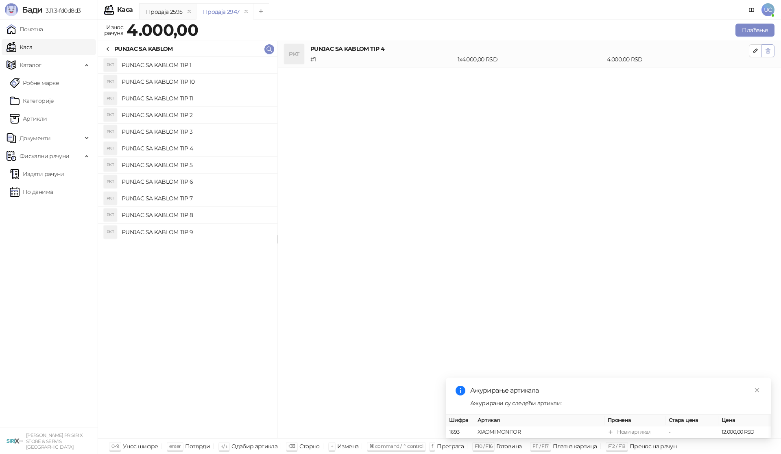 This screenshot has width=781, height=454. I want to click on a: Каса, so click(19, 47).